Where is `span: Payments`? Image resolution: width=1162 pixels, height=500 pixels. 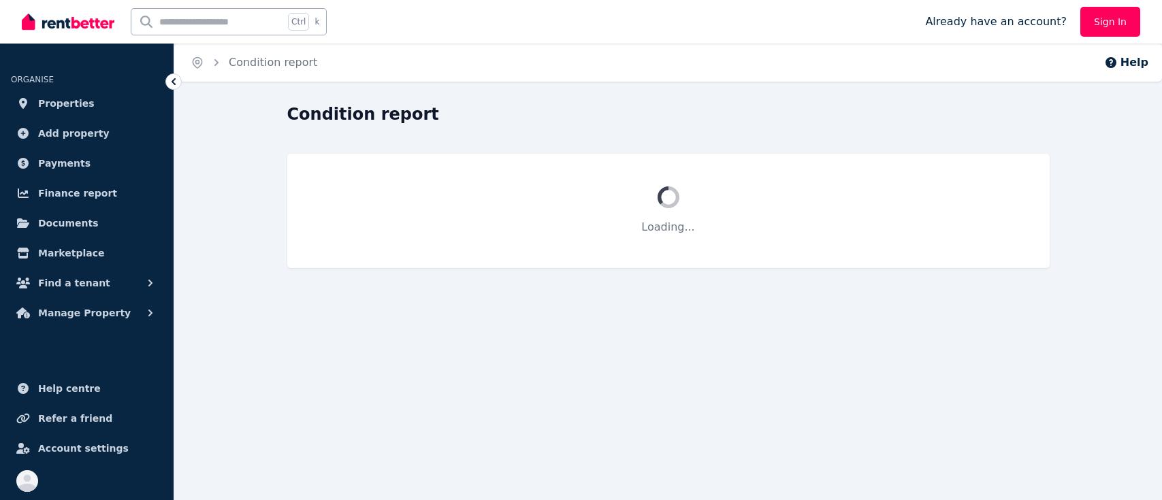 span: Payments is located at coordinates (64, 163).